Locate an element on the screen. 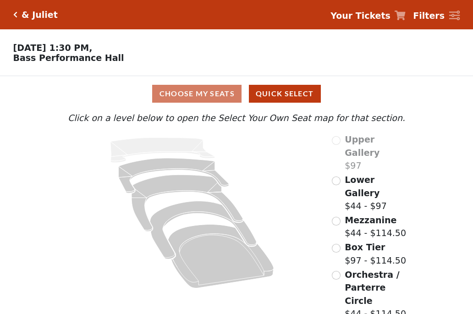 The height and width of the screenshot is (314, 473). span: Lower Gallery is located at coordinates (362, 186).